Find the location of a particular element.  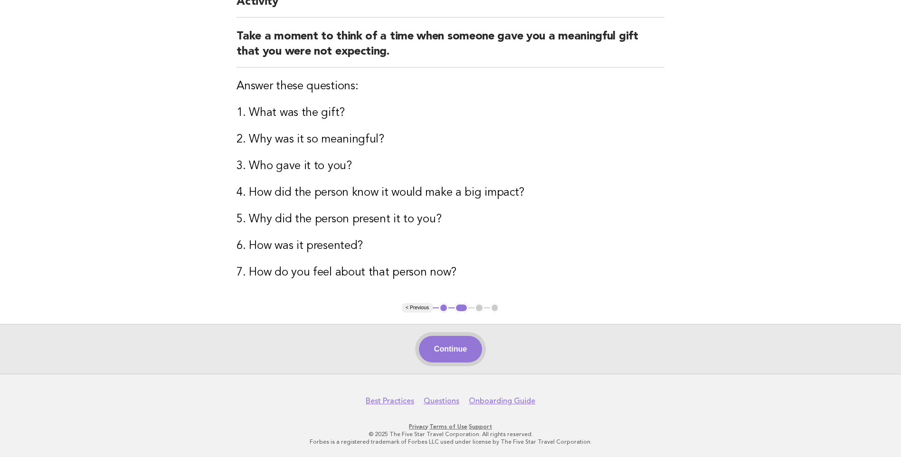

a: Privacy is located at coordinates (419, 427).